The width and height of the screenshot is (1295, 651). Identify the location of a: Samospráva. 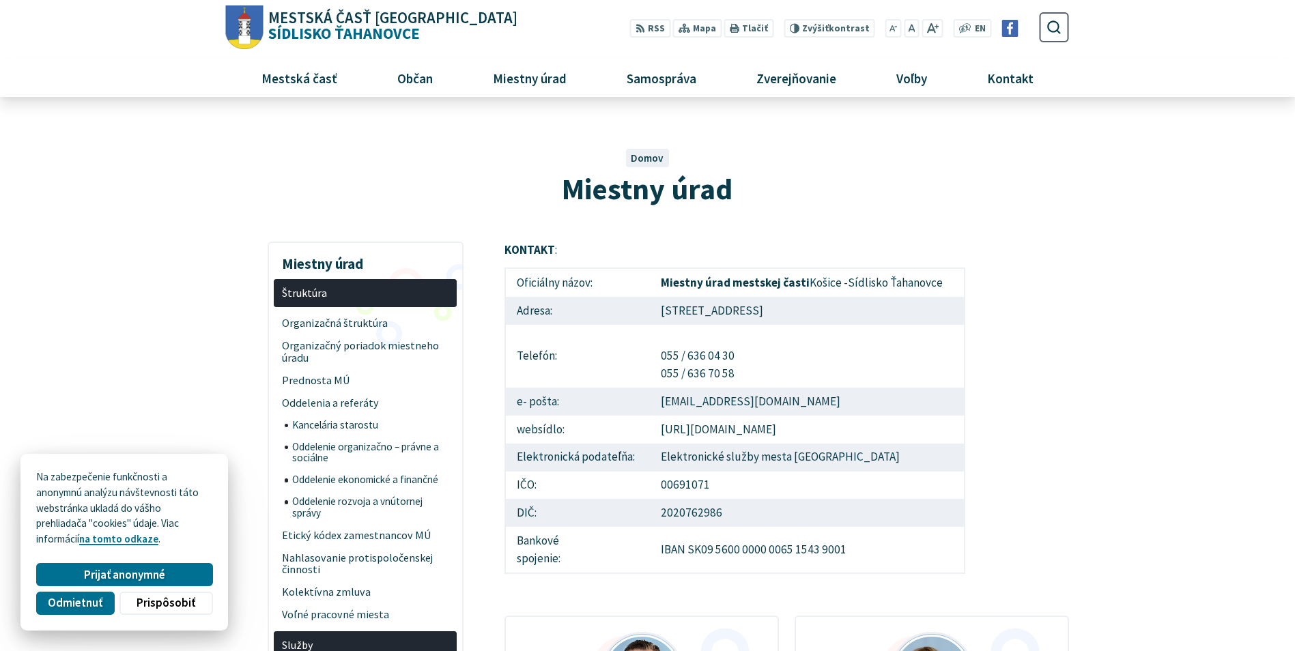
(661, 78).